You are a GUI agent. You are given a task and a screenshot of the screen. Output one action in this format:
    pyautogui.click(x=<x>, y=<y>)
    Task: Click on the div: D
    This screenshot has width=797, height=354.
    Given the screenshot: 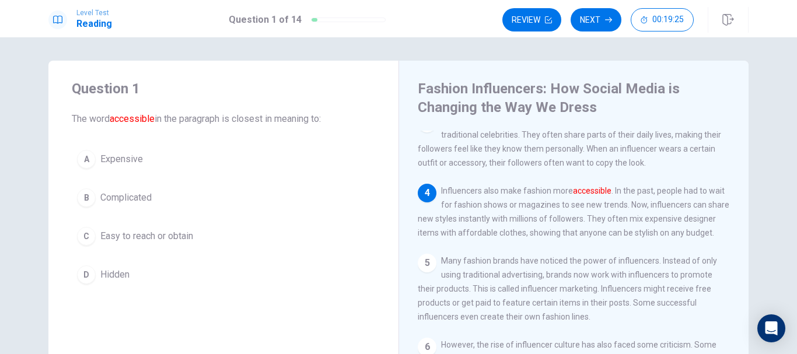 What is the action you would take?
    pyautogui.click(x=86, y=275)
    